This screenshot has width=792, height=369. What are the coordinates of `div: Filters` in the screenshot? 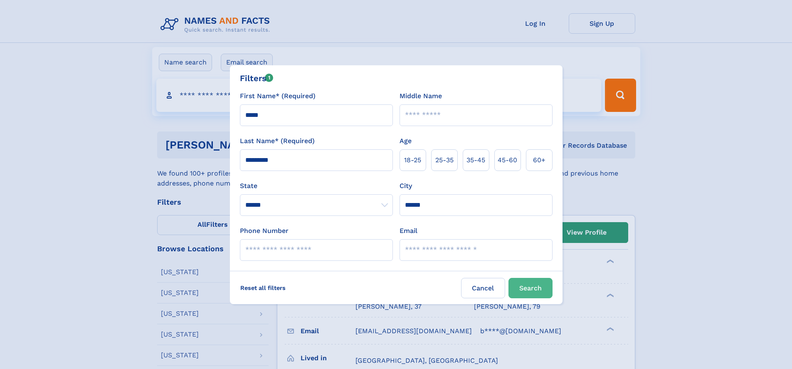 It's located at (256, 78).